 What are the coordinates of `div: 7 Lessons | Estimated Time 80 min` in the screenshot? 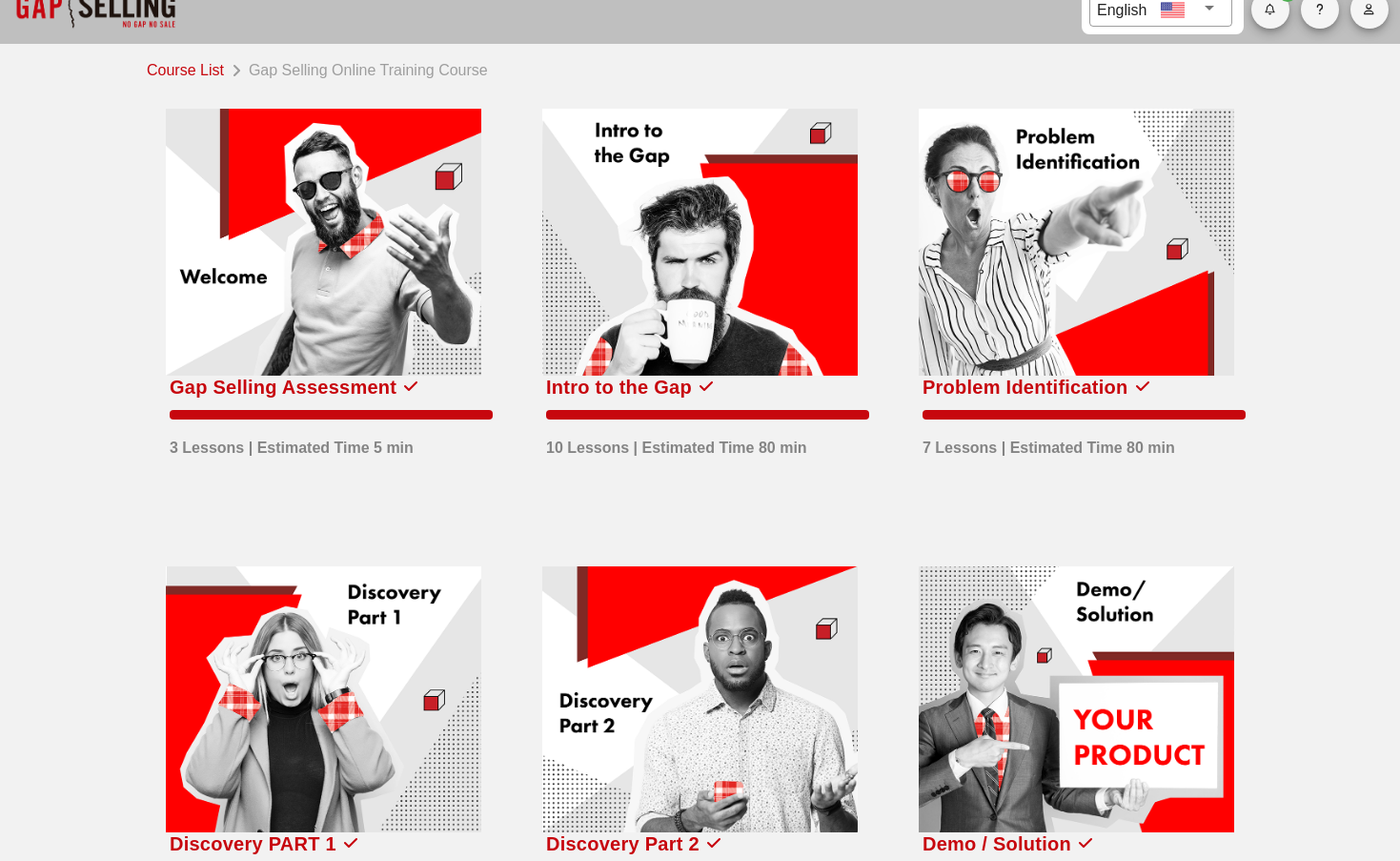 It's located at (1049, 443).